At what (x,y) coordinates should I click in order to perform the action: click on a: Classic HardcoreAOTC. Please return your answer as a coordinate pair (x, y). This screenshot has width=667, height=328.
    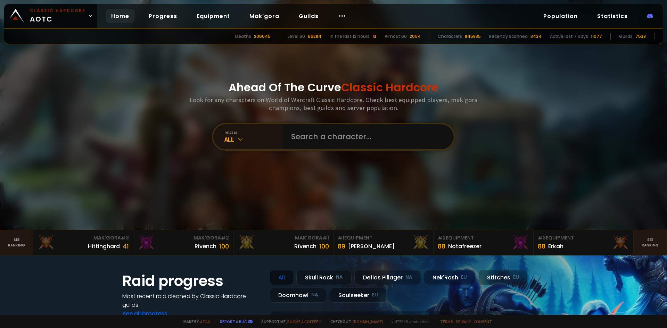
    Looking at the image, I should click on (51, 16).